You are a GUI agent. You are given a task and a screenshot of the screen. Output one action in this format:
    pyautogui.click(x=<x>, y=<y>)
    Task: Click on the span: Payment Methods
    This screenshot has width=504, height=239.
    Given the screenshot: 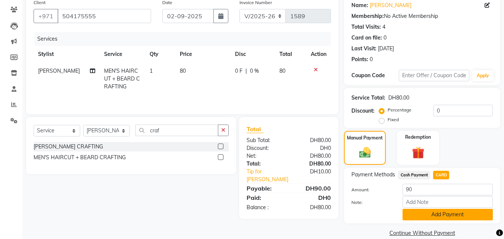 What is the action you would take?
    pyautogui.click(x=373, y=174)
    